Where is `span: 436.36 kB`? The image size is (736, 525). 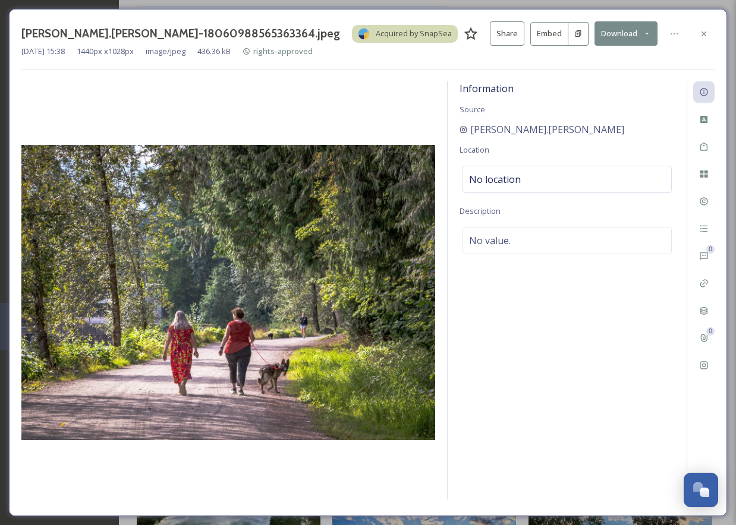
span: 436.36 kB is located at coordinates (214, 51).